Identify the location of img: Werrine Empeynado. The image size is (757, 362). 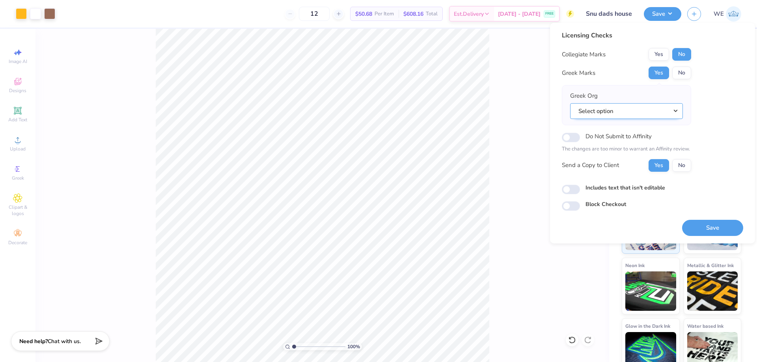
(733, 14).